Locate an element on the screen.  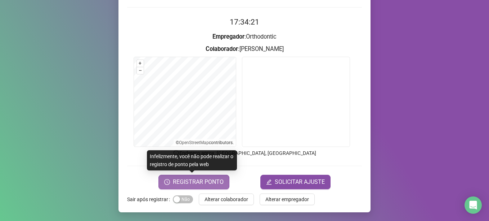
span: REGISTRAR PONTO is located at coordinates (198, 182).